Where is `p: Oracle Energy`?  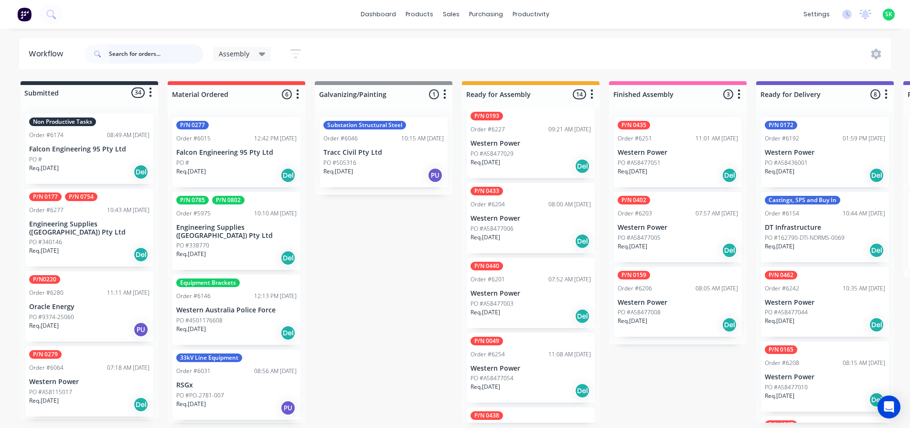
p: Oracle Energy is located at coordinates (89, 307).